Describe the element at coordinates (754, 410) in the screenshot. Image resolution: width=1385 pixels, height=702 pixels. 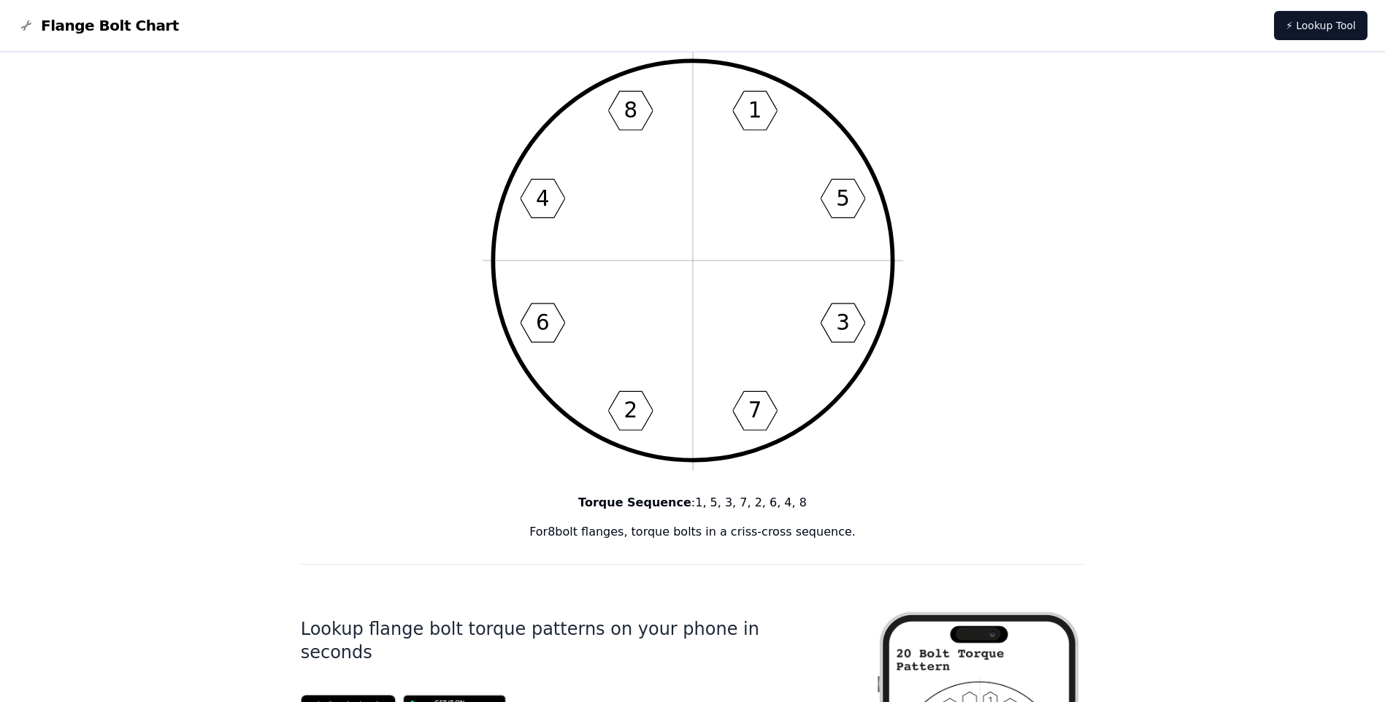
I see `text: 7` at that location.